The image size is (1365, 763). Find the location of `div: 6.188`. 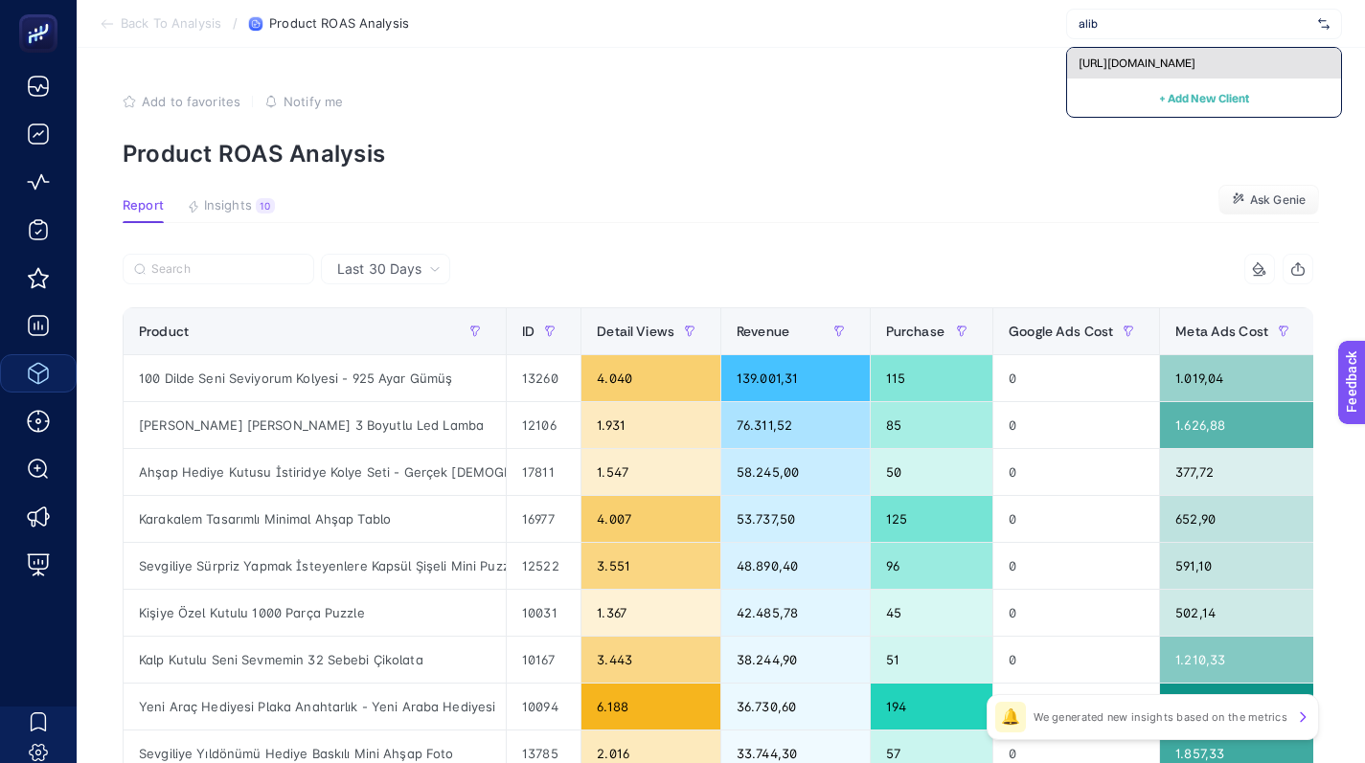

div: 6.188 is located at coordinates (650, 707).